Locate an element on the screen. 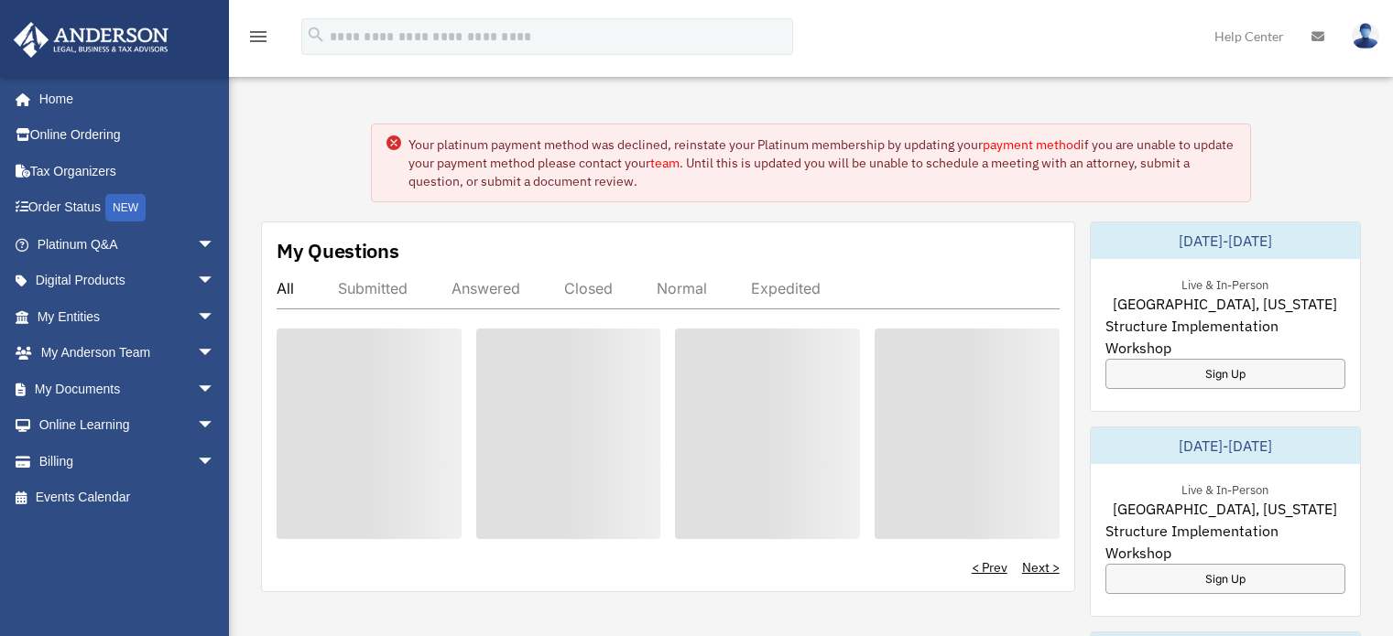 This screenshot has height=636, width=1393. a: My Documentsarrow_drop_down is located at coordinates (127, 389).